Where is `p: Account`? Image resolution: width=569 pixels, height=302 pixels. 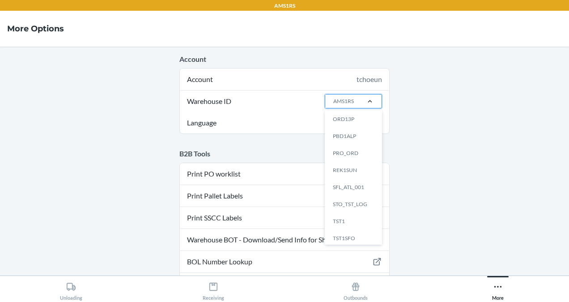
p: Account is located at coordinates (285, 59).